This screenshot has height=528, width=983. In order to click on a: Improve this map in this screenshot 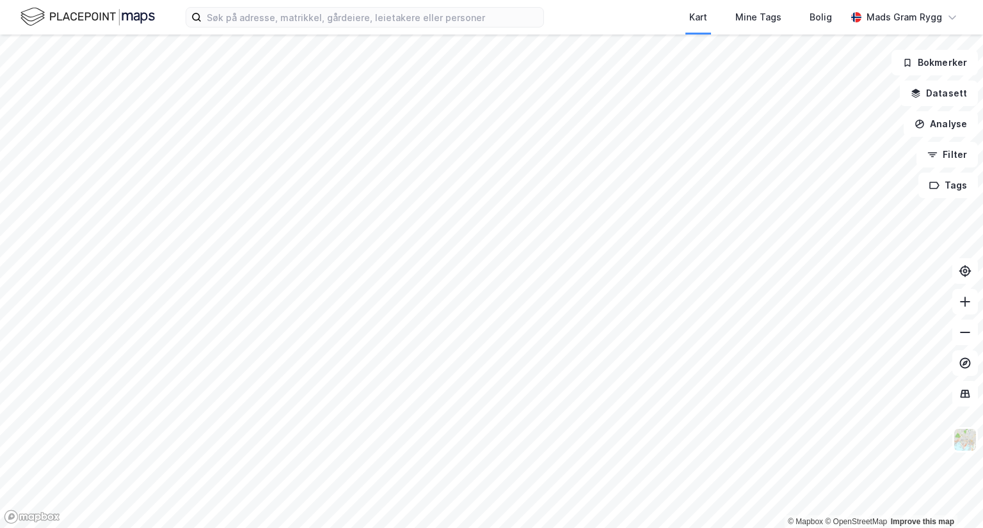, I will do `click(922, 522)`.